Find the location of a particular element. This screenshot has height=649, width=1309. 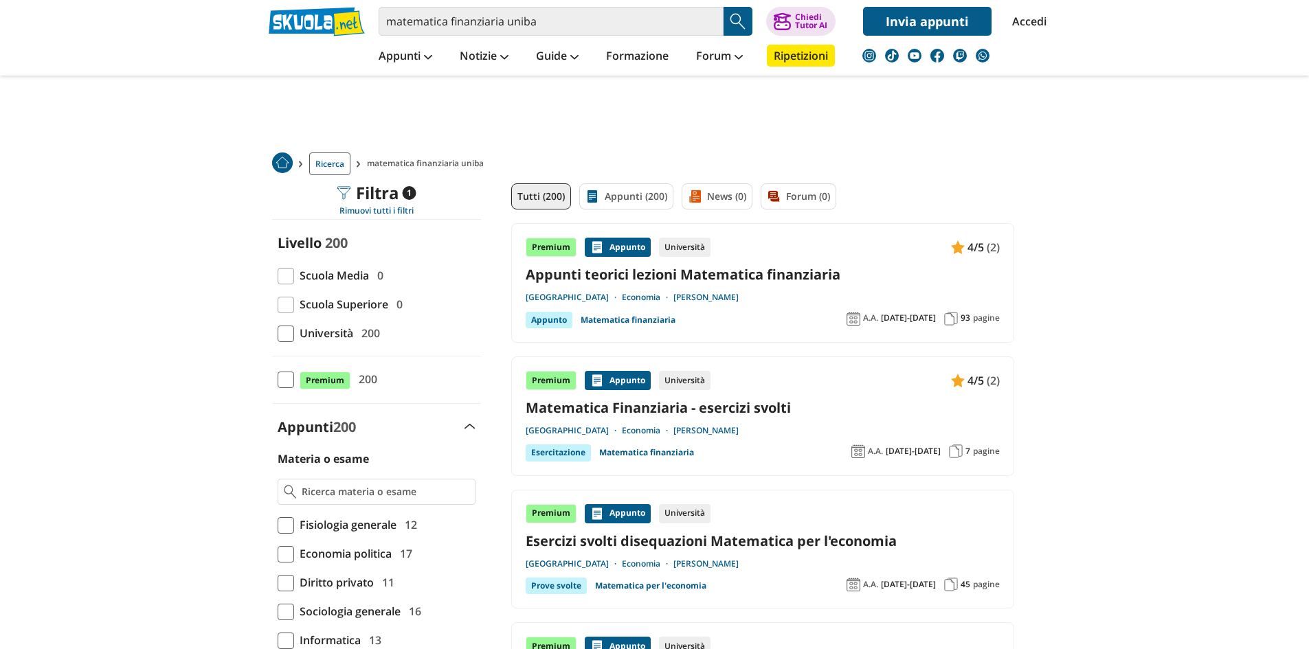

span: 7 is located at coordinates (968, 452).